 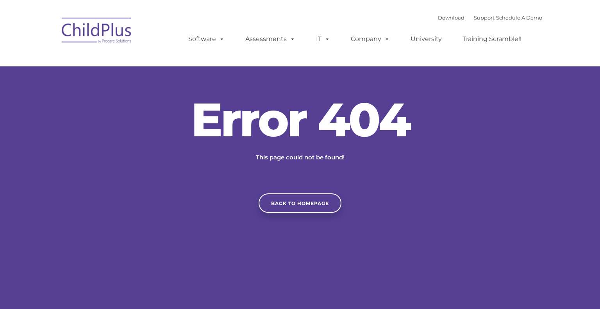 I want to click on h2: Error 404, so click(x=300, y=119).